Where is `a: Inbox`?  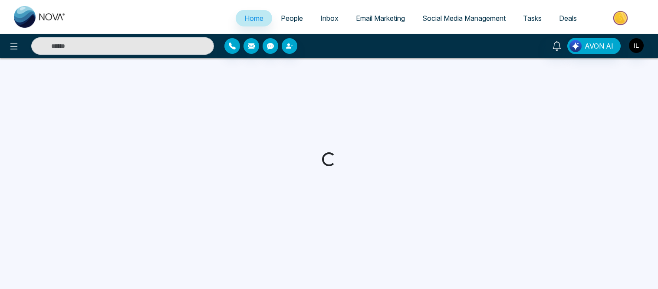
a: Inbox is located at coordinates (330, 18).